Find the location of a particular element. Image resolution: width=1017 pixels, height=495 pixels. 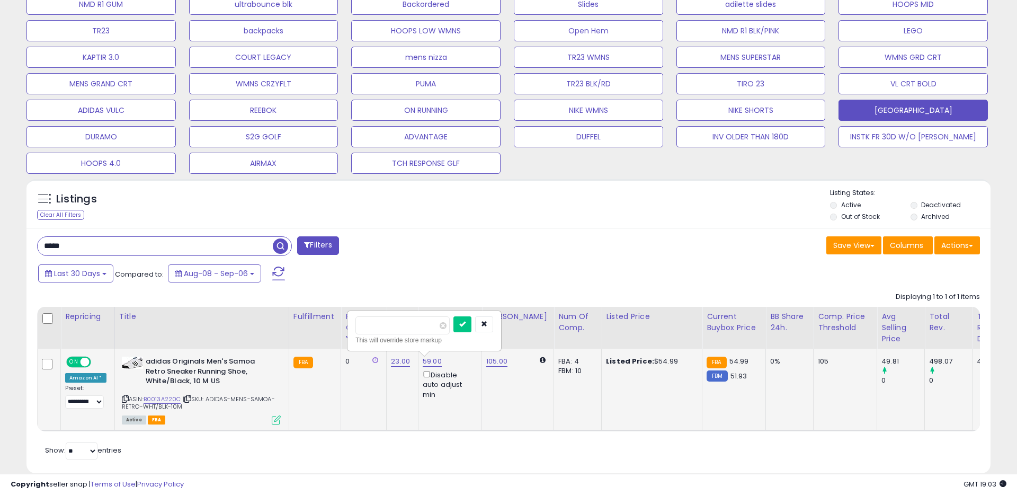

button: TCH RESPONSE GLF is located at coordinates (426, 163).